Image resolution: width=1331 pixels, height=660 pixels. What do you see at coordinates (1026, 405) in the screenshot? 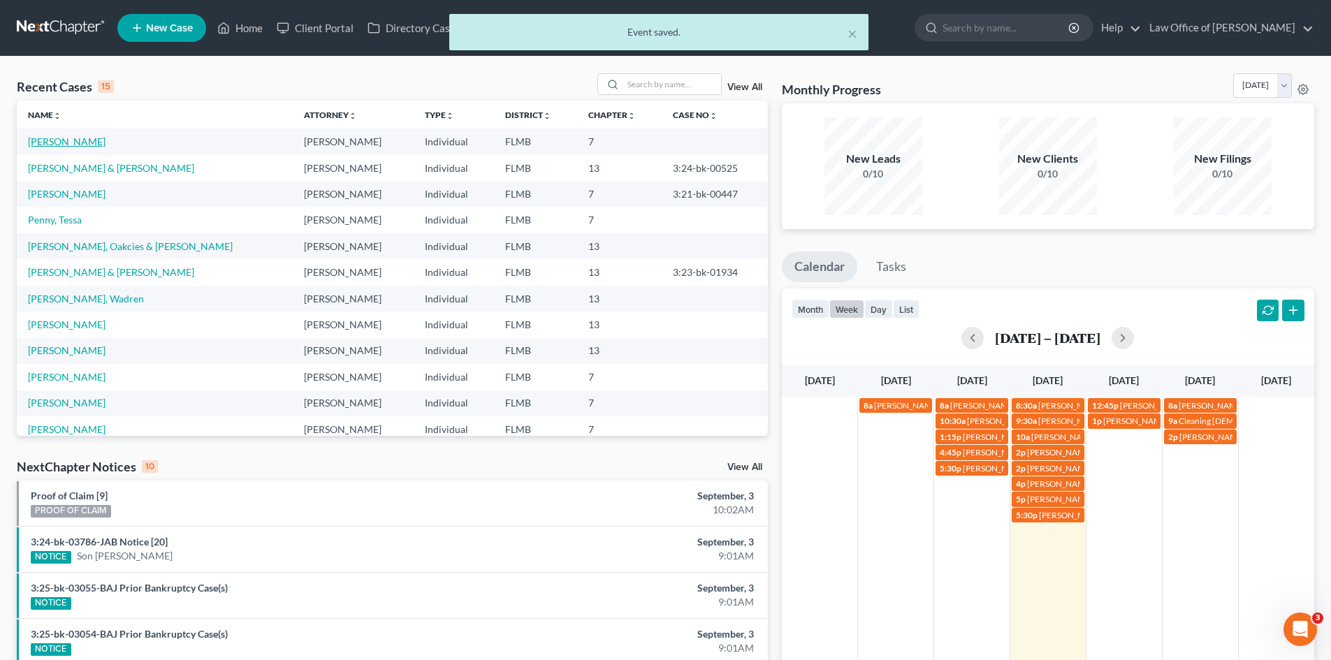
I see `span: 8:30a` at bounding box center [1026, 405].